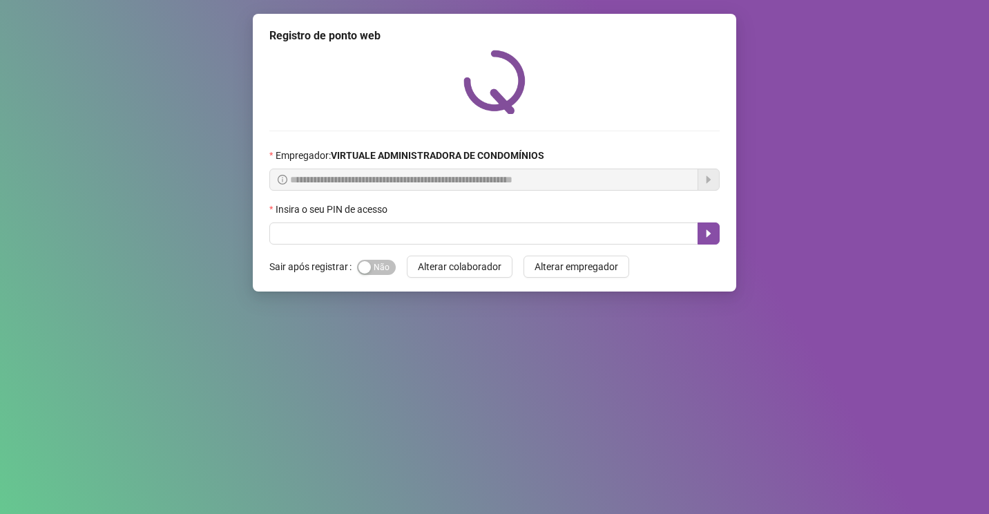 The image size is (989, 514). What do you see at coordinates (495, 36) in the screenshot?
I see `div: Registro de ponto web` at bounding box center [495, 36].